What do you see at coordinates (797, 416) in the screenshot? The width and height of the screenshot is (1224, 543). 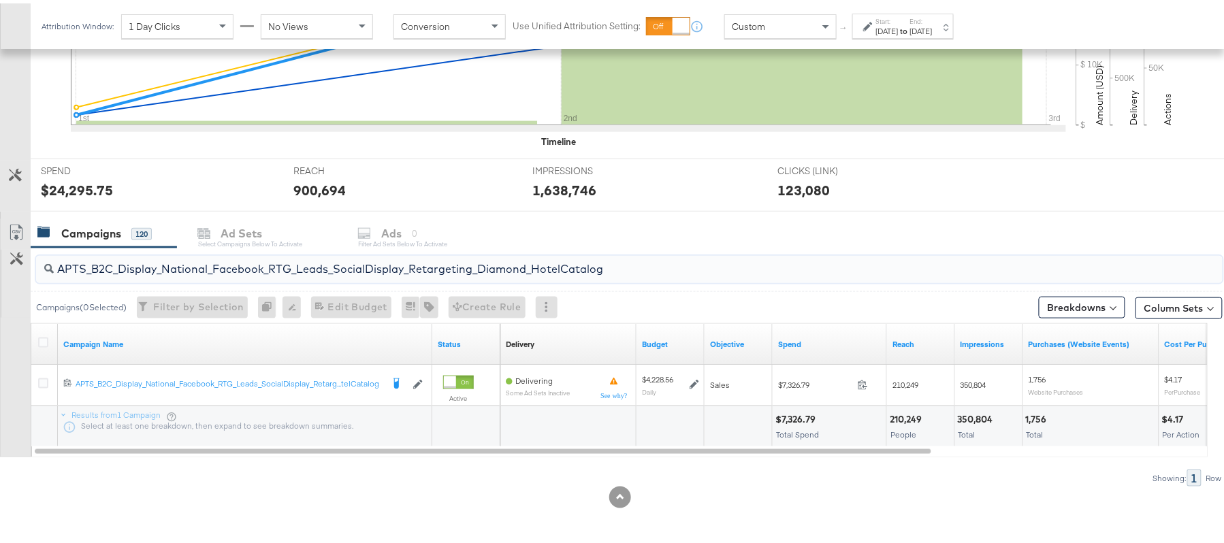 I see `div: $7,326.79` at bounding box center [797, 416].